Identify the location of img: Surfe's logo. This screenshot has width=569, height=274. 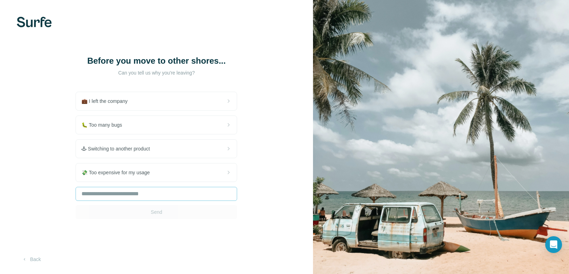
(34, 22).